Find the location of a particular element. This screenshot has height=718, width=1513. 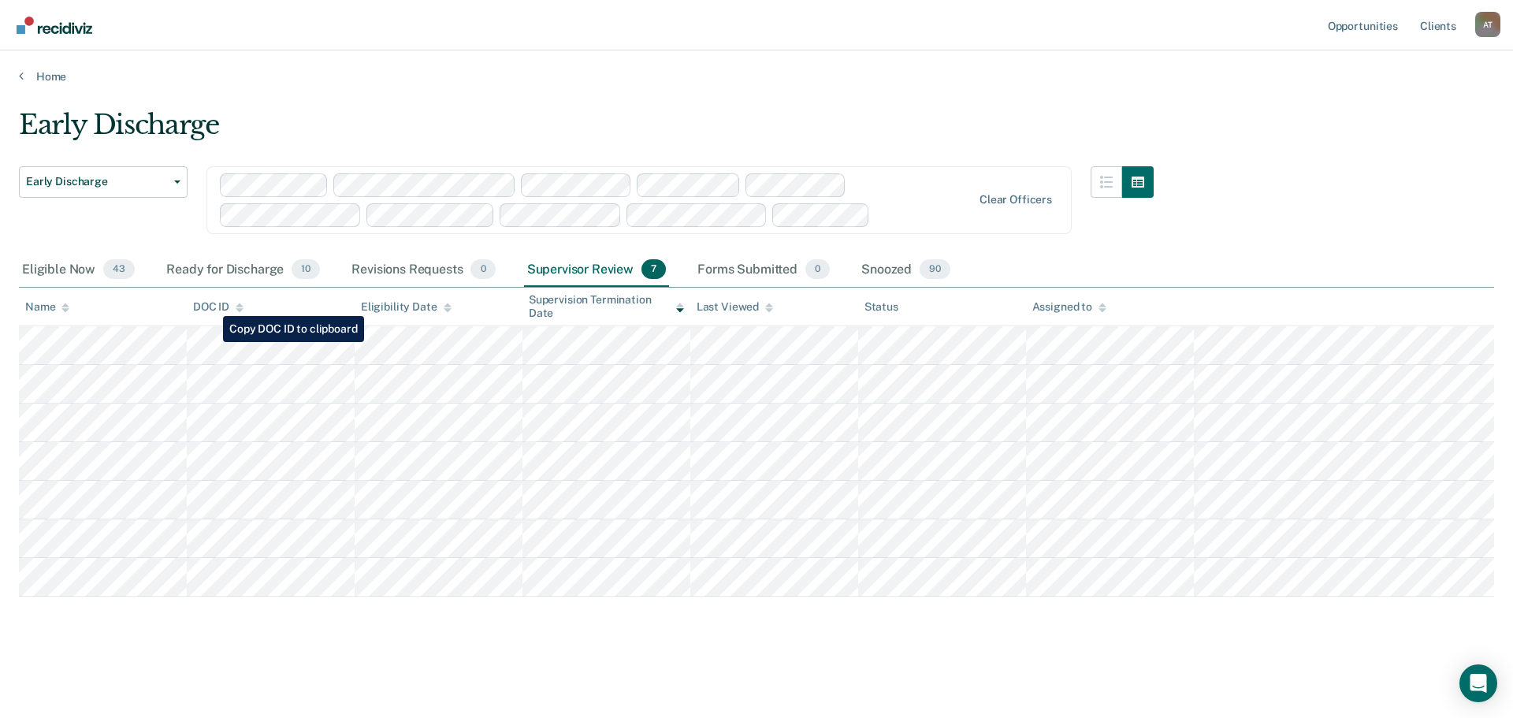

div: Clear officers is located at coordinates (1016, 199).